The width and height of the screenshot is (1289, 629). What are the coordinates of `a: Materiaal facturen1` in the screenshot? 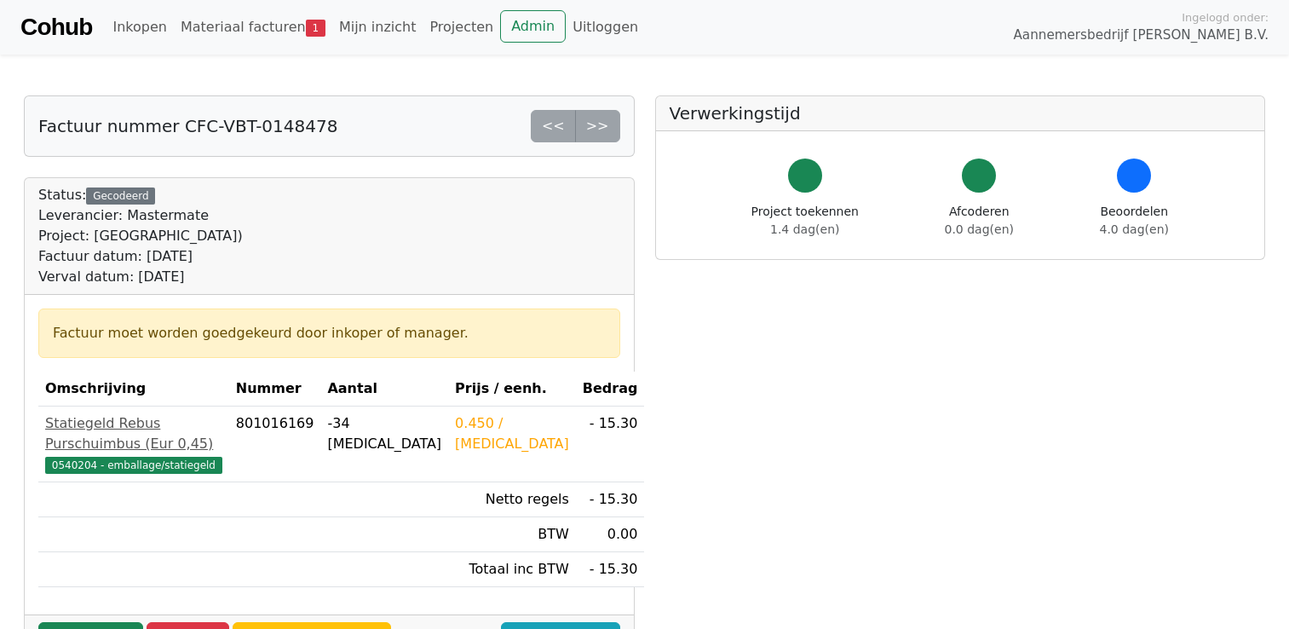 It's located at (253, 27).